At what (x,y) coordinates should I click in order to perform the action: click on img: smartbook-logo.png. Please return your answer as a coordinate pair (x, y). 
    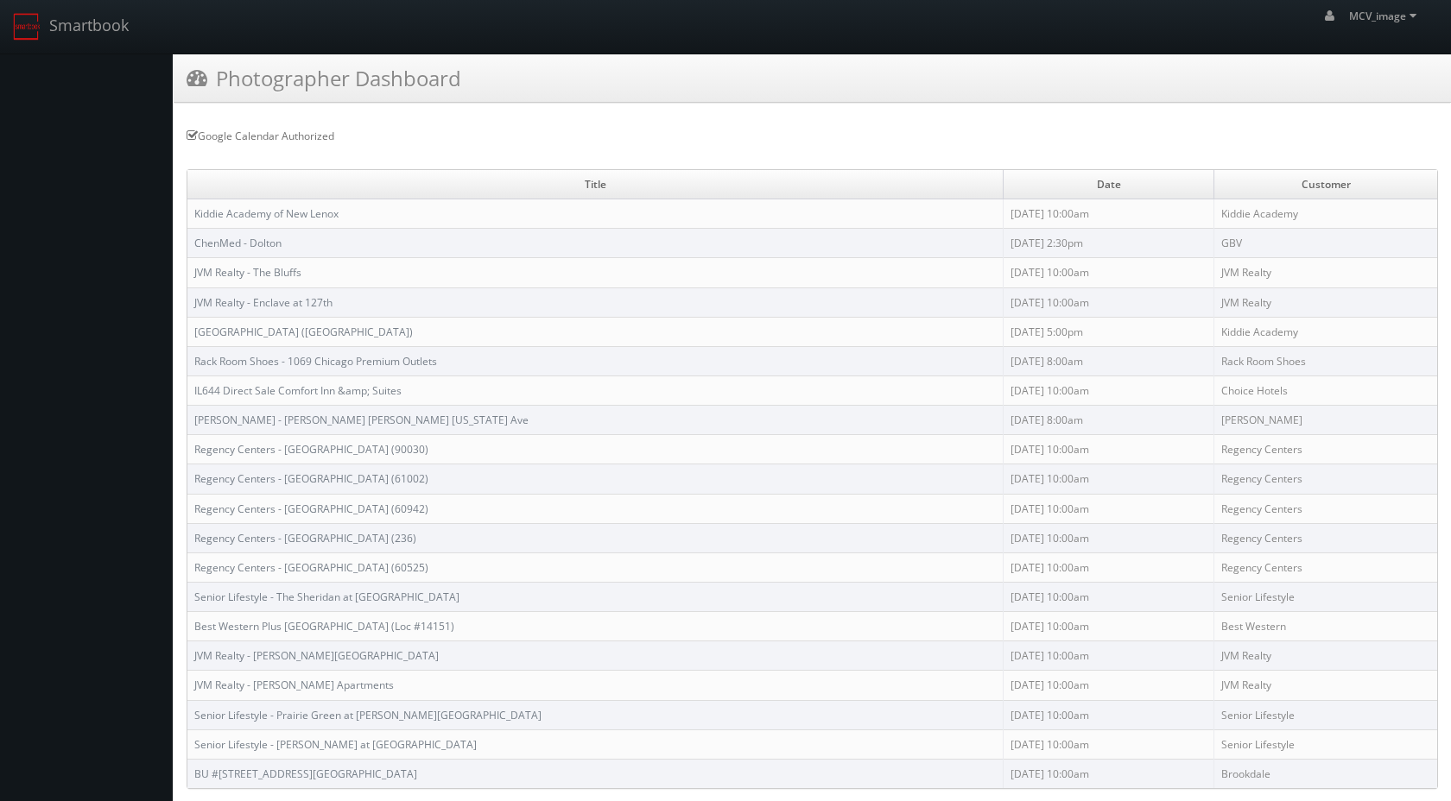
    Looking at the image, I should click on (27, 27).